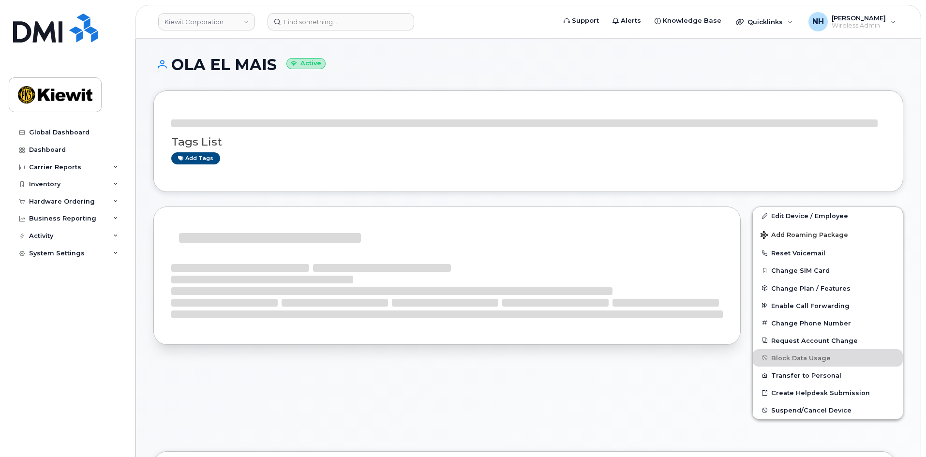  What do you see at coordinates (810, 305) in the screenshot?
I see `span: Enable Call Forwarding` at bounding box center [810, 305].